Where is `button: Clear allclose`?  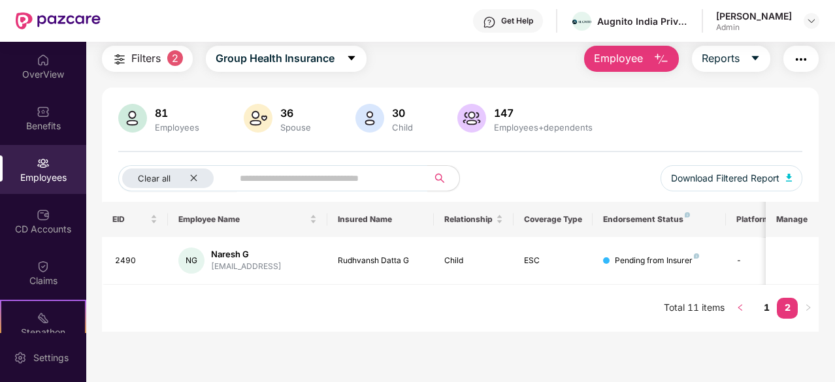 button: Clear allclose is located at coordinates (178, 178).